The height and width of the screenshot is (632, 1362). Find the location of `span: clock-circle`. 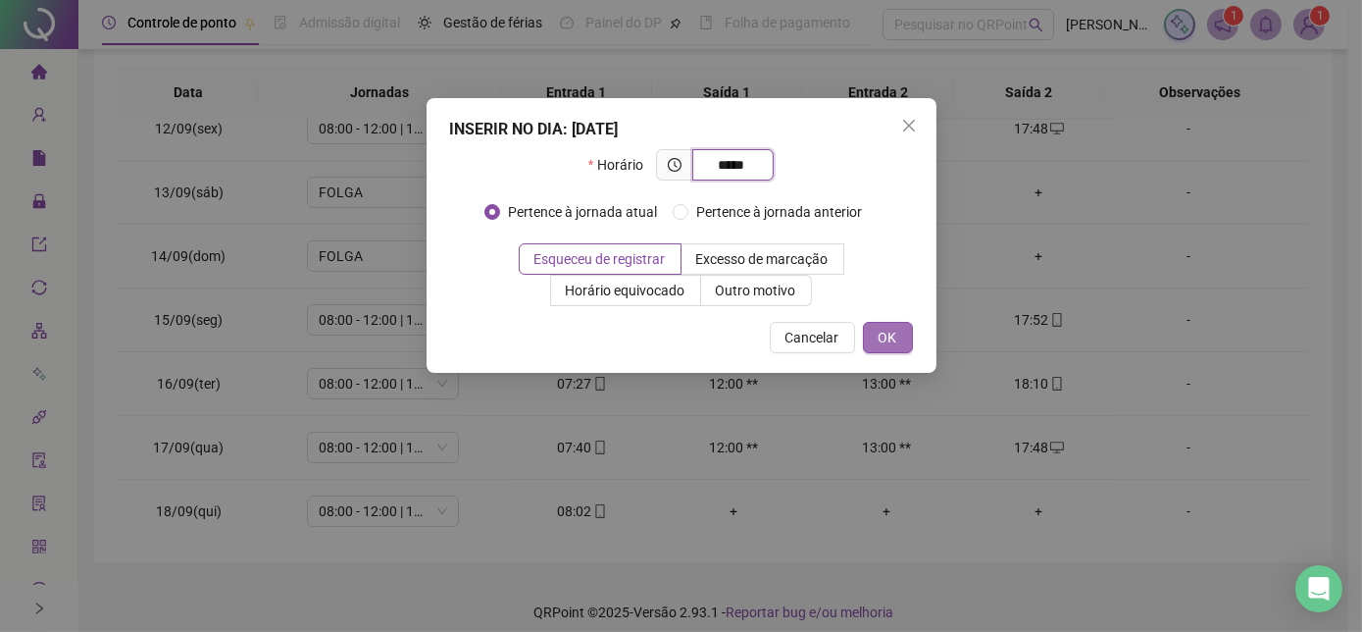

span: clock-circle is located at coordinates (675, 165).